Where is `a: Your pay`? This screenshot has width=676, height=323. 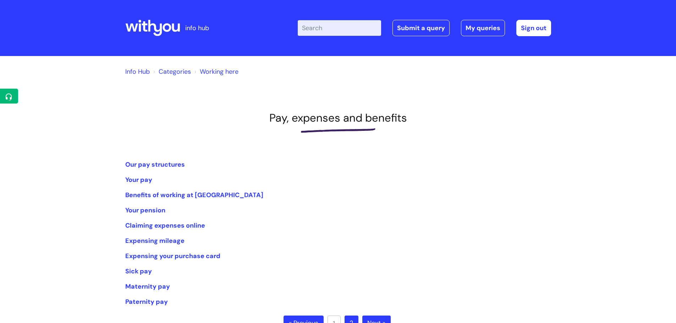 a: Your pay is located at coordinates (139, 180).